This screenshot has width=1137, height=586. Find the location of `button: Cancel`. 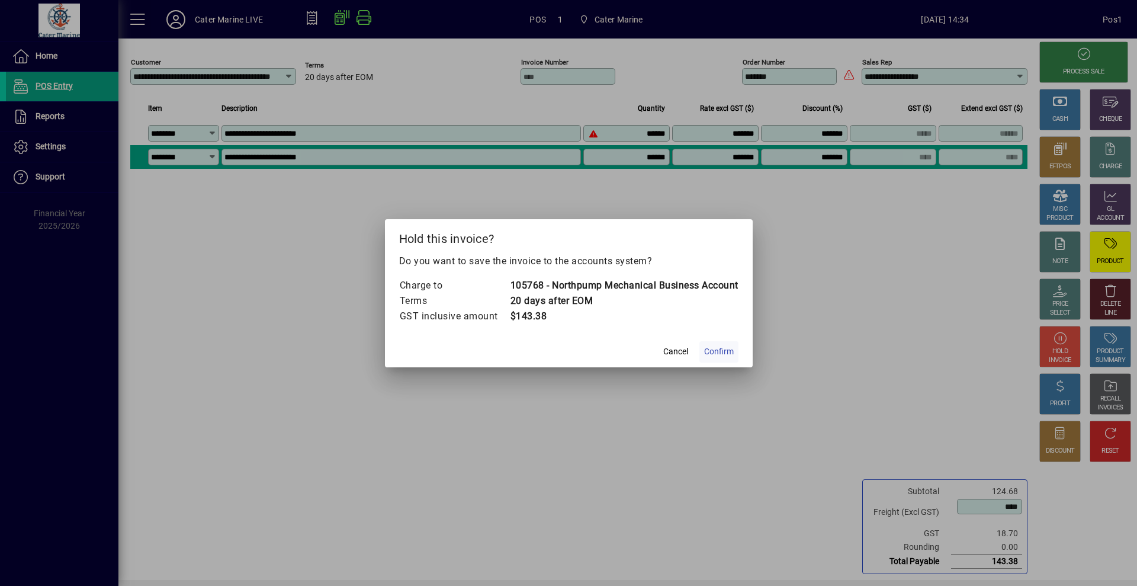

button: Cancel is located at coordinates (676, 352).